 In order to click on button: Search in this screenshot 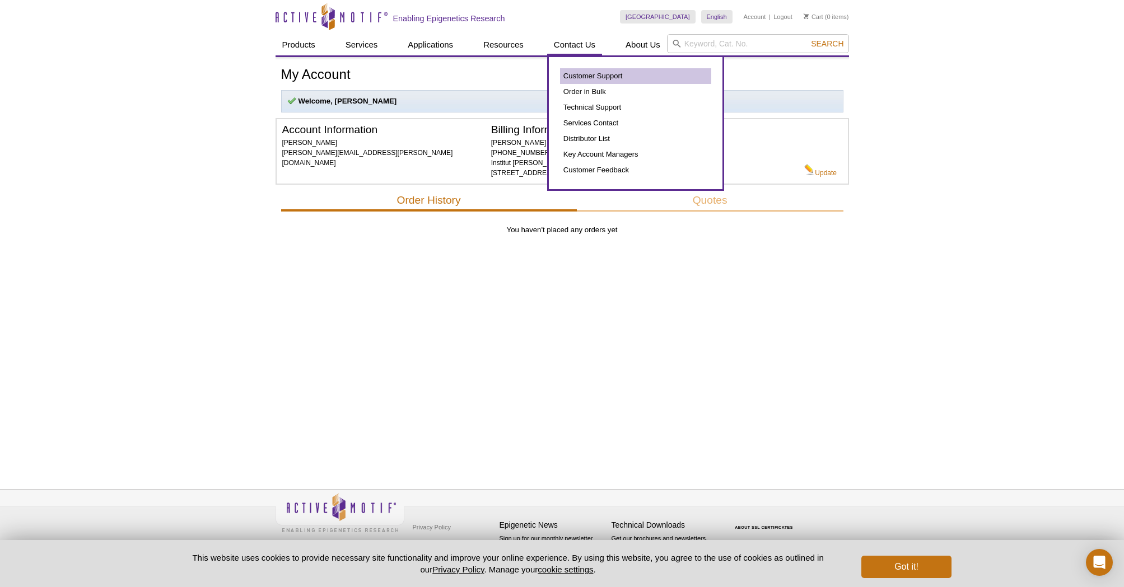, I will do `click(827, 44)`.